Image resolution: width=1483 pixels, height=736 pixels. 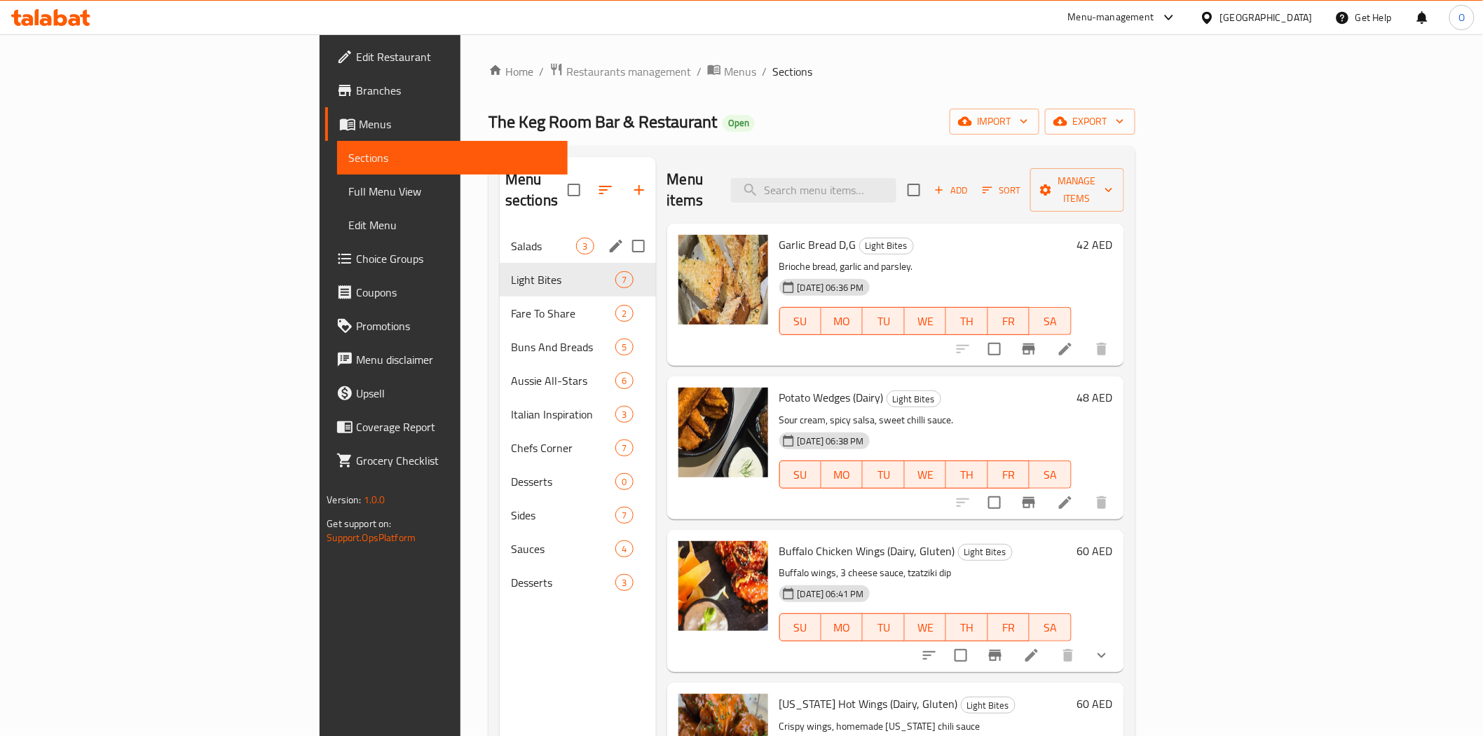 What do you see at coordinates (639, 190) in the screenshot?
I see `button: Add section` at bounding box center [639, 190].